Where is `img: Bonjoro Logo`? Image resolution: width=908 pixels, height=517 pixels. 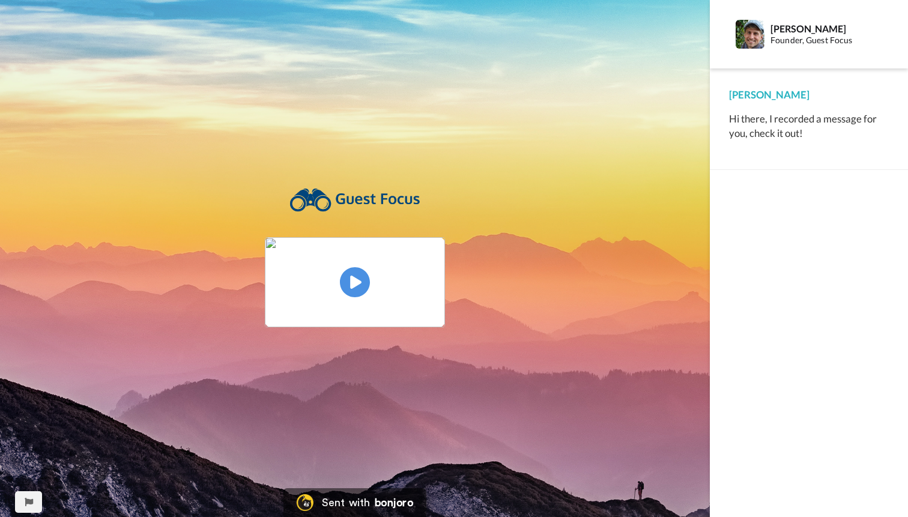
img: Bonjoro Logo is located at coordinates (305, 502).